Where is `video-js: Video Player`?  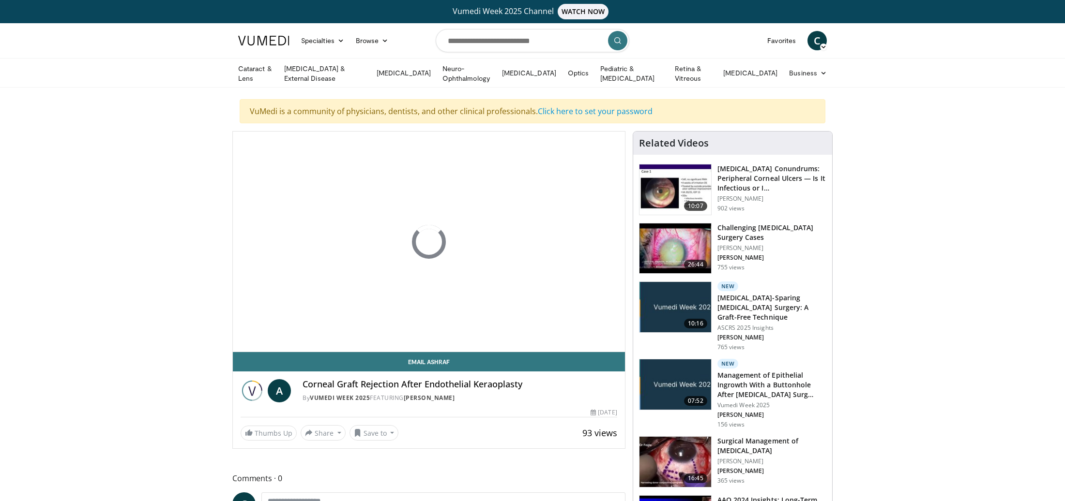 video-js: Video Player is located at coordinates (429, 242).